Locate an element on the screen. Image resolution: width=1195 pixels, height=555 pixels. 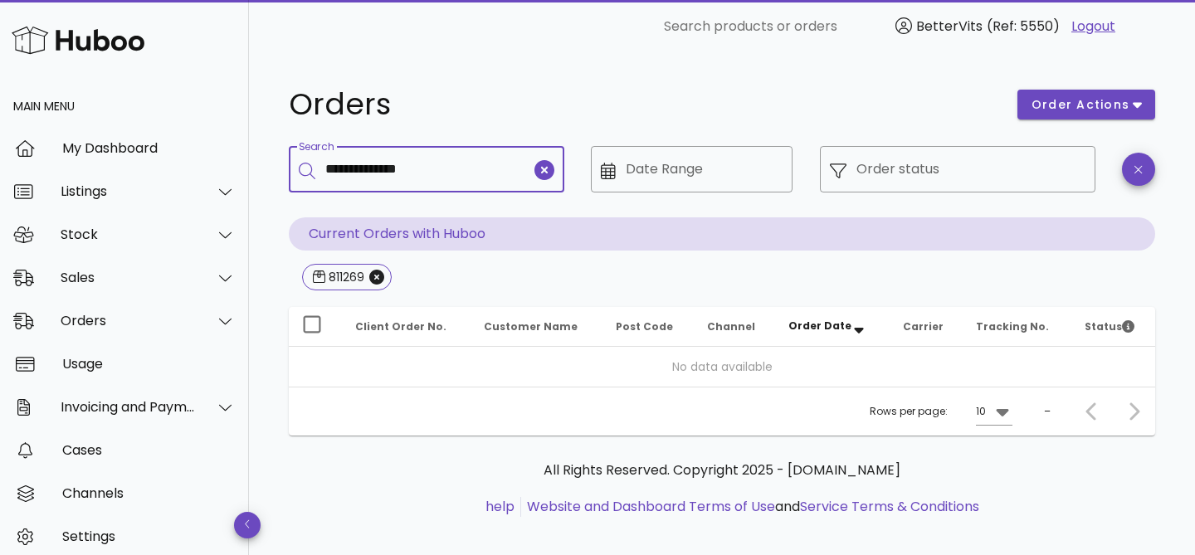
th: Carrier is located at coordinates (926, 327).